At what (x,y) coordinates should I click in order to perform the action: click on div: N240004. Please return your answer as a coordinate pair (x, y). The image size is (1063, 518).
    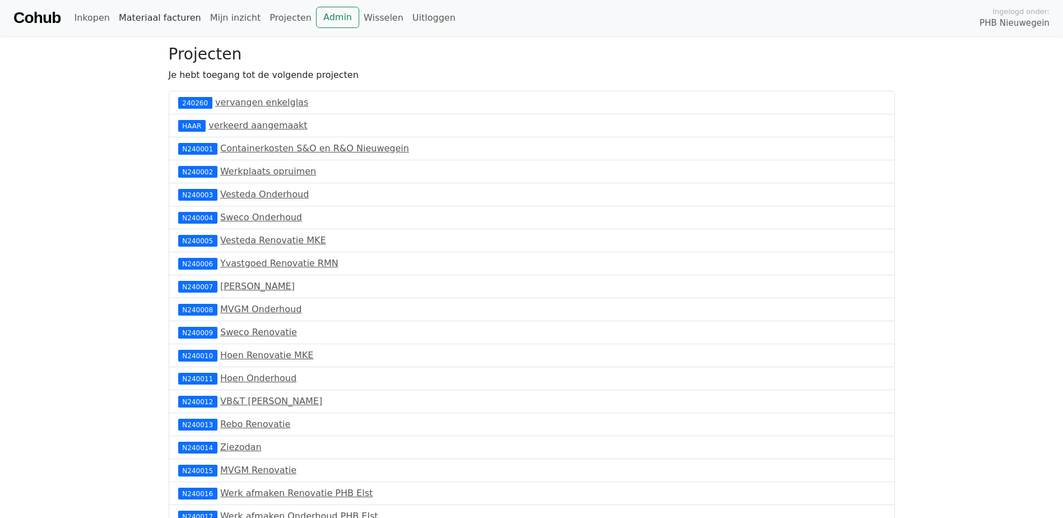
    Looking at the image, I should click on (198, 217).